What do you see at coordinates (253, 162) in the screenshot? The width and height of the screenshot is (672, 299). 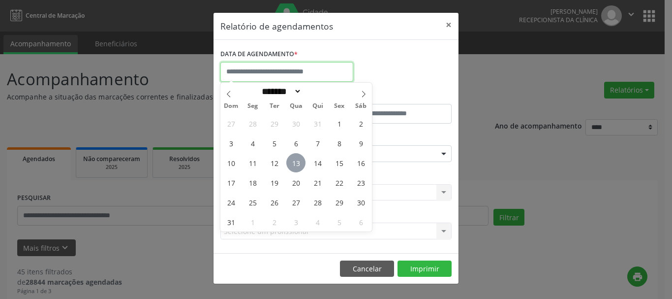 I see `span: Agosto 11, 2025` at bounding box center [253, 162].